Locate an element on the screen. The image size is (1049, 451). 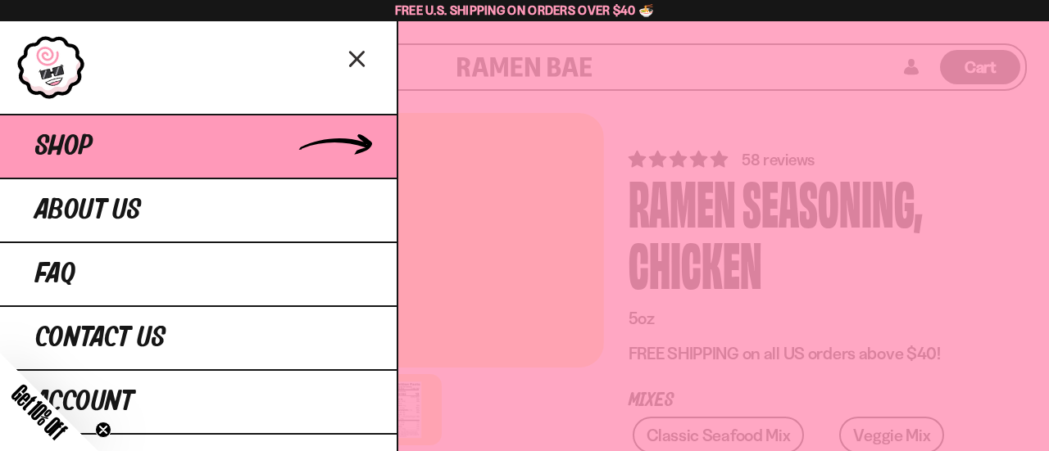
span: Contact Us is located at coordinates (100, 338).